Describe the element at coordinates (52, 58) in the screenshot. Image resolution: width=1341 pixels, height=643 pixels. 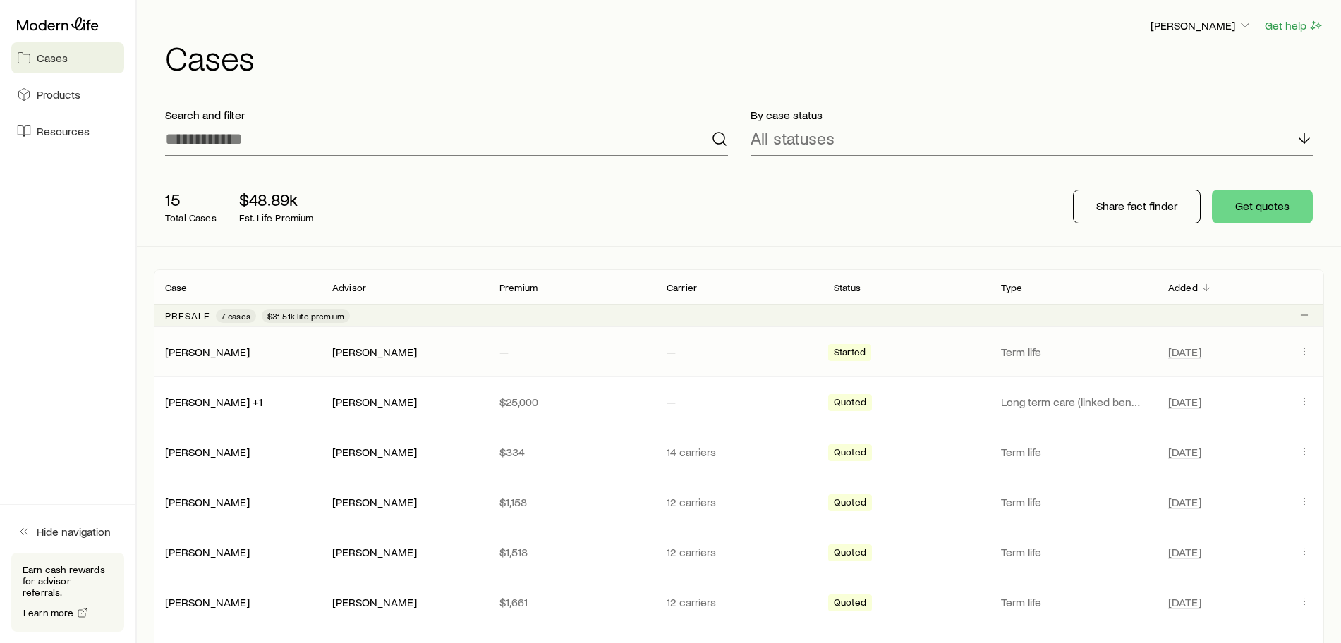
I see `span: Cases` at that location.